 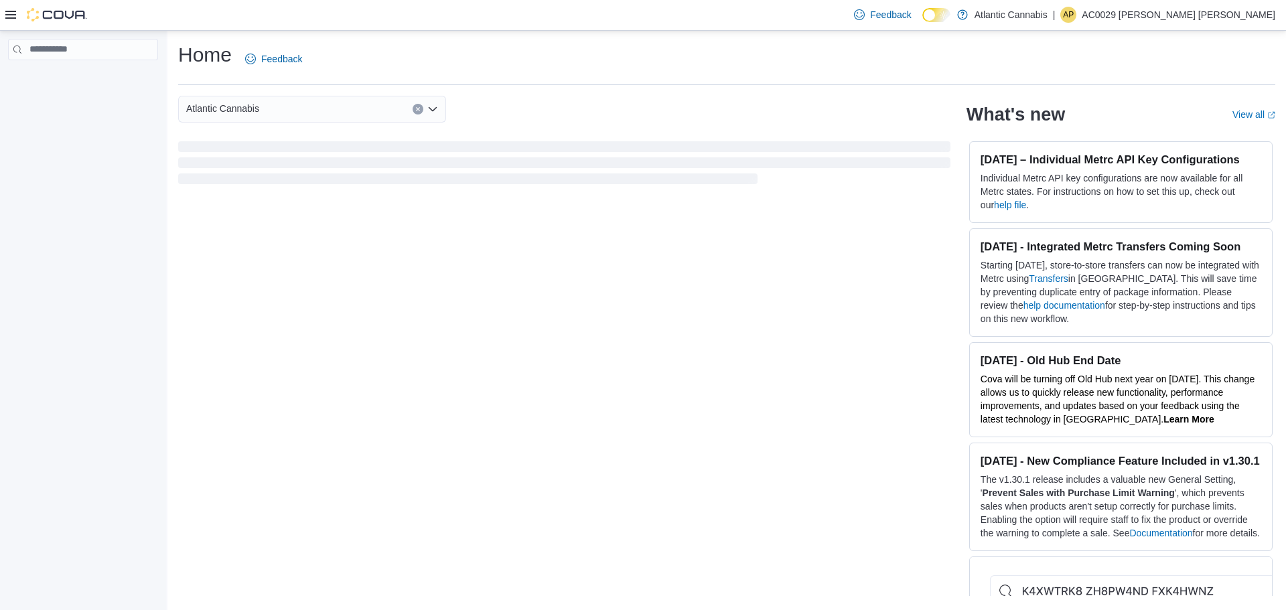 What do you see at coordinates (564, 165) in the screenshot?
I see `span: Loading` at bounding box center [564, 165].